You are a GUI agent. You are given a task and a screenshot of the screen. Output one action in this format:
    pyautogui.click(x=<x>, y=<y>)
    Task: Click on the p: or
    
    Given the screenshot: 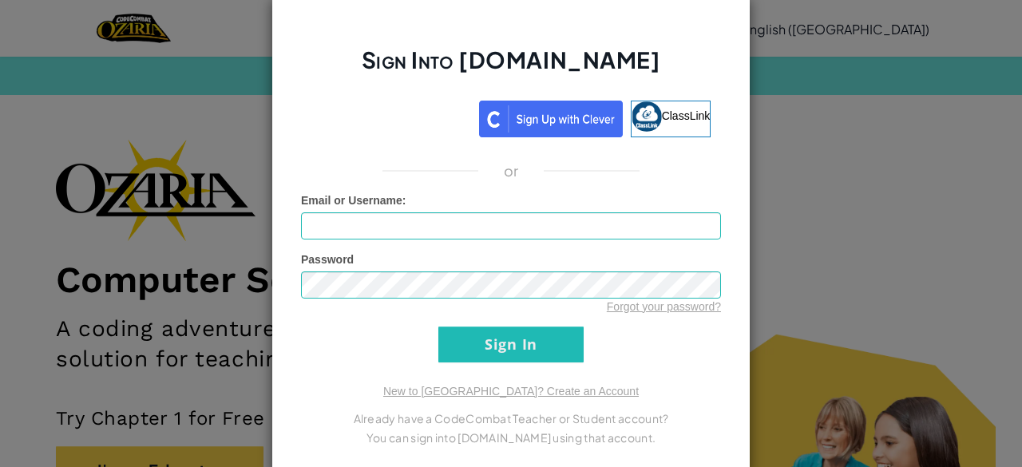 What is the action you would take?
    pyautogui.click(x=511, y=171)
    